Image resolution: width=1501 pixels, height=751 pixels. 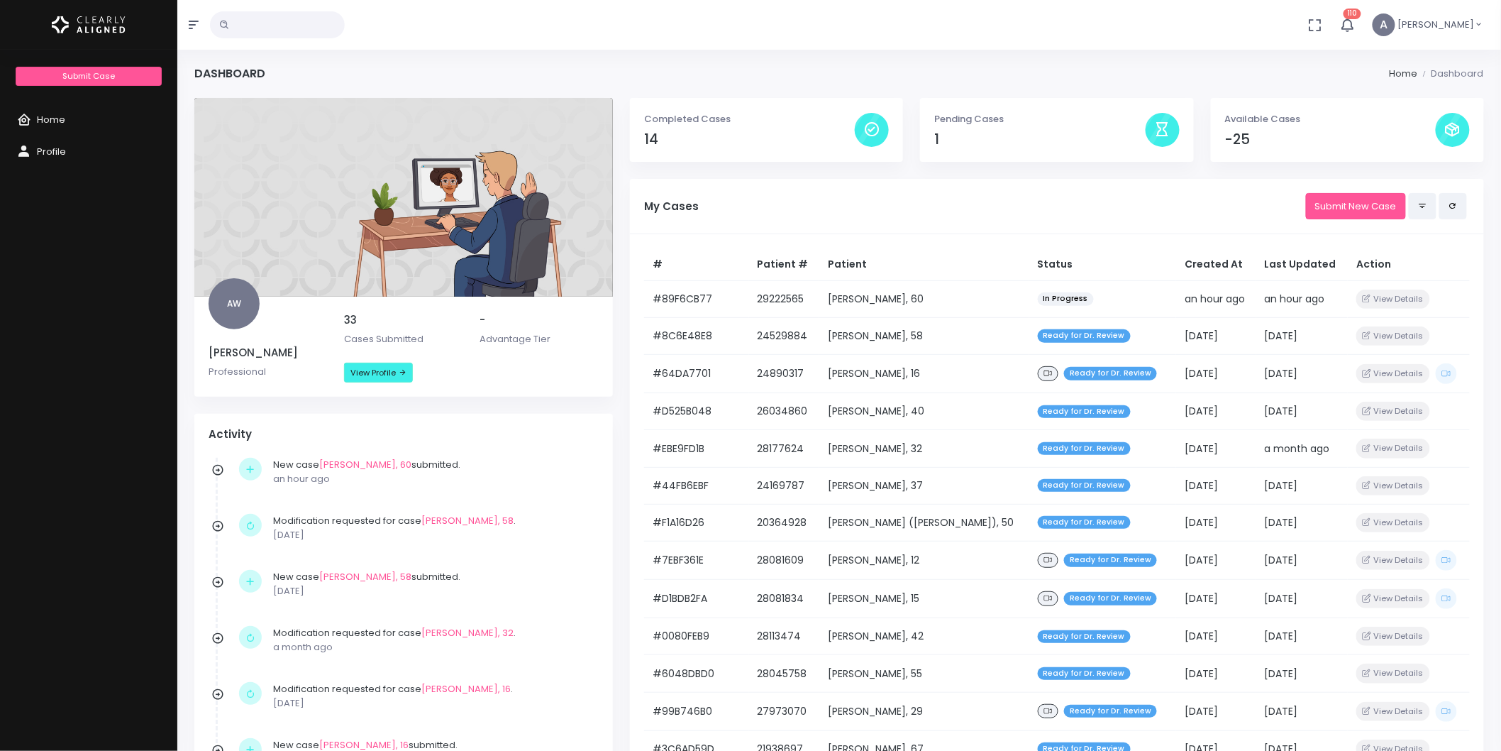 What do you see at coordinates (697, 522) in the screenshot?
I see `td: #F1A16D26` at bounding box center [697, 522].